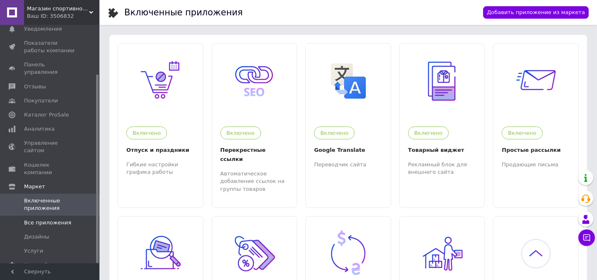 The width and height of the screenshot is (597, 280). Describe the element at coordinates (46, 115) in the screenshot. I see `span: Каталог ProSale` at that location.